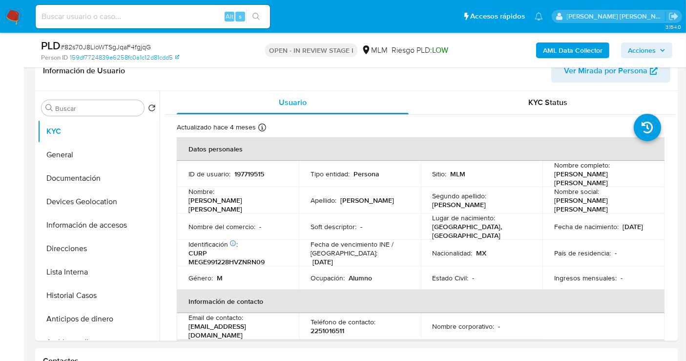 The height and width of the screenshot is (361, 686). What do you see at coordinates (646, 50) in the screenshot?
I see `button: Acciones` at bounding box center [646, 50].